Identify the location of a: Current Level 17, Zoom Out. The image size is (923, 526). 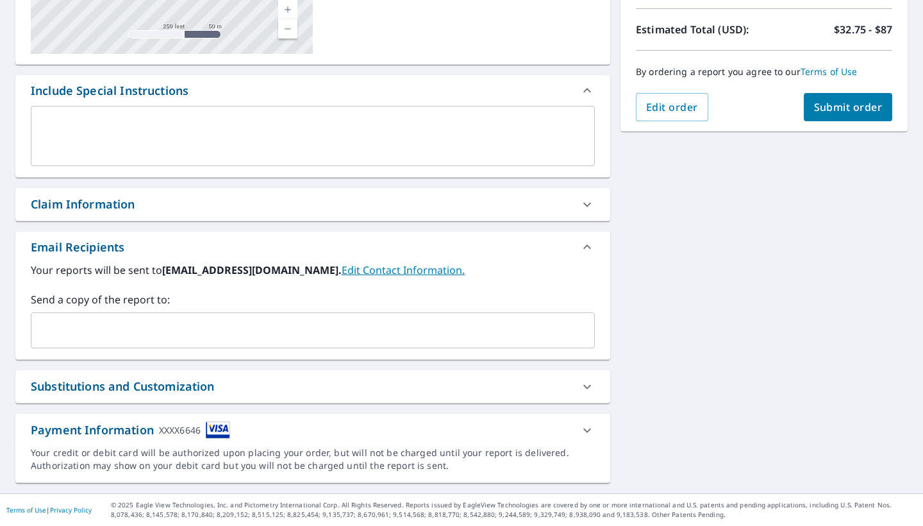
(288, 29).